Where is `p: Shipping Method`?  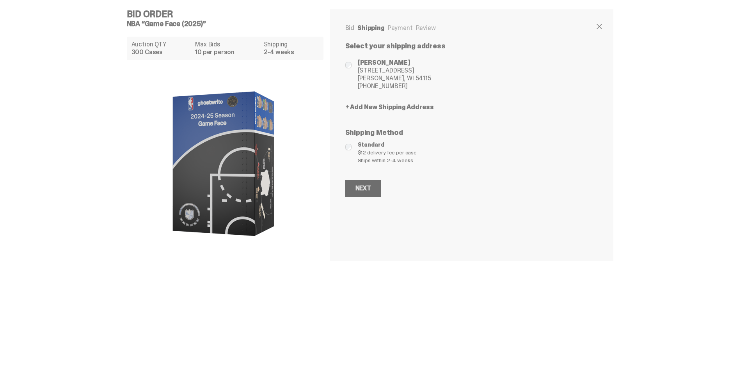 p: Shipping Method is located at coordinates (469, 133).